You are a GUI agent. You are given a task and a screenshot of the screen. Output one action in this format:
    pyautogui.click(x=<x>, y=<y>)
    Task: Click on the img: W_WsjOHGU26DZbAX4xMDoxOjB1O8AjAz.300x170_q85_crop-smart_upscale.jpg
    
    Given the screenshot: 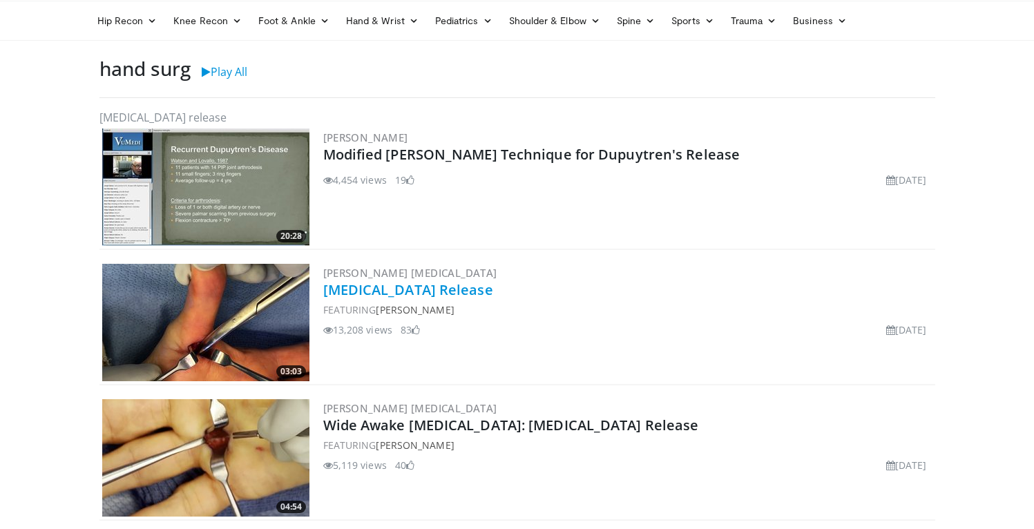 What is the action you would take?
    pyautogui.click(x=206, y=187)
    